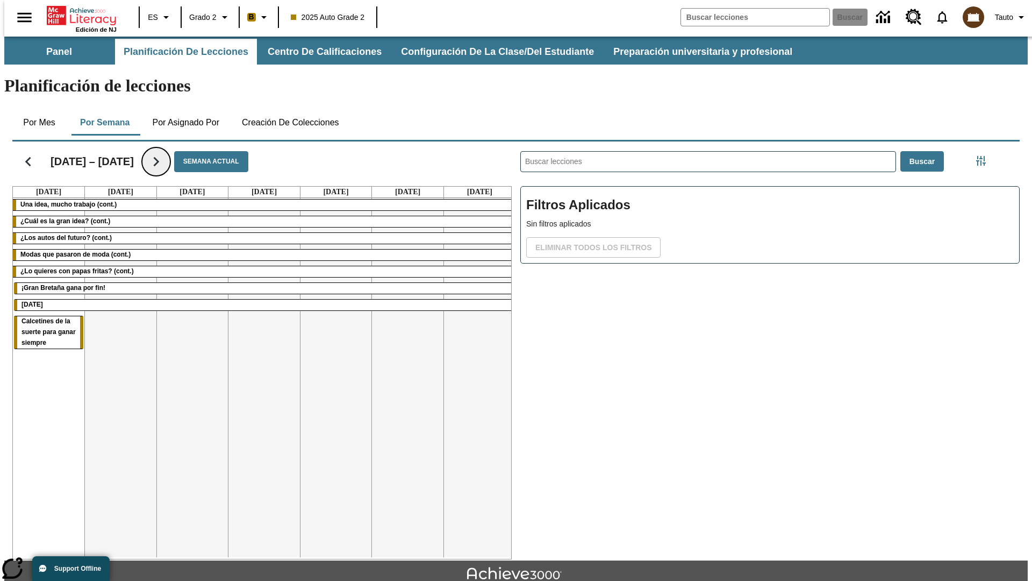 Image resolution: width=1032 pixels, height=581 pixels. Describe the element at coordinates (264, 255) in the screenshot. I see `div: Modas que pasaron de moda (cont.)` at that location.